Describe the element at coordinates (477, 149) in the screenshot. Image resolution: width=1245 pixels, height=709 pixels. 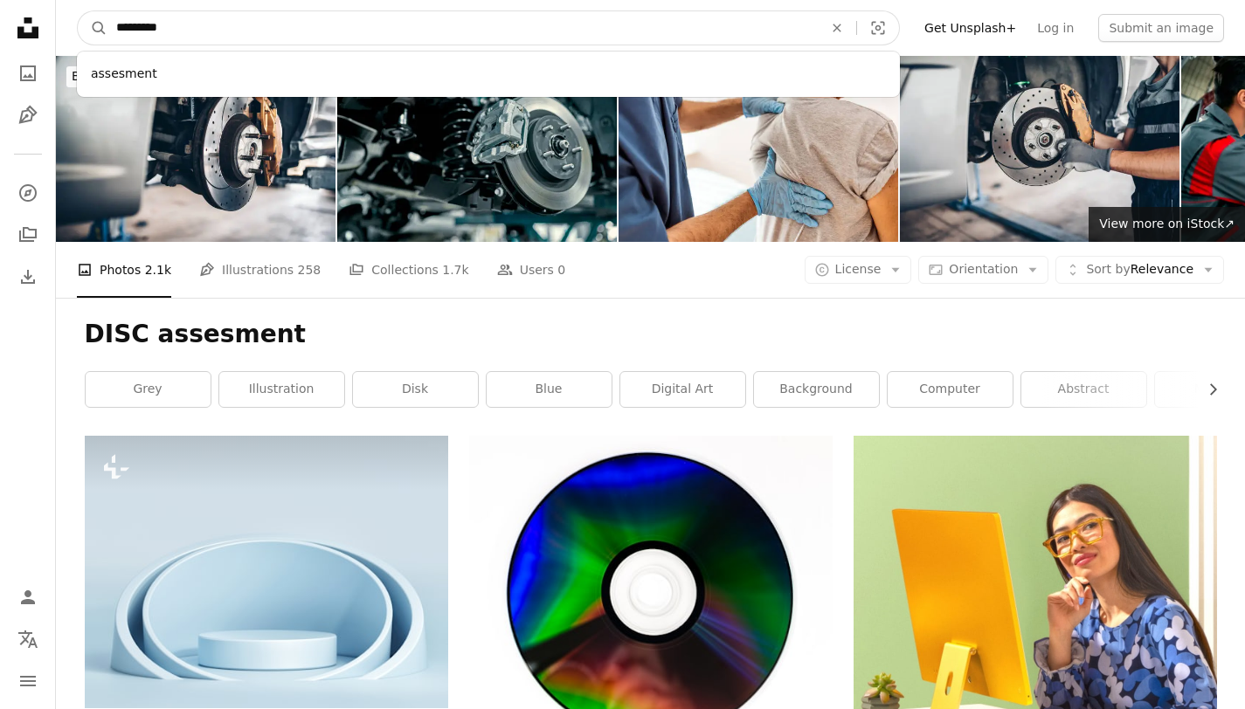
I see `img: Handsome mechanic in uniform.` at that location.